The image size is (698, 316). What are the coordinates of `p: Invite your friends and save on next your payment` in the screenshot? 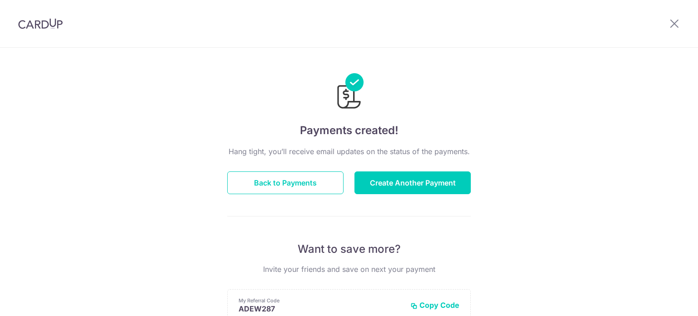 It's located at (349, 269).